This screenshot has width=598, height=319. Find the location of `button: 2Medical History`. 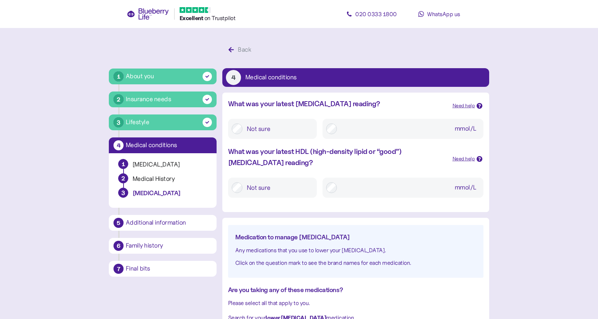

button: 2Medical History is located at coordinates (163, 181).